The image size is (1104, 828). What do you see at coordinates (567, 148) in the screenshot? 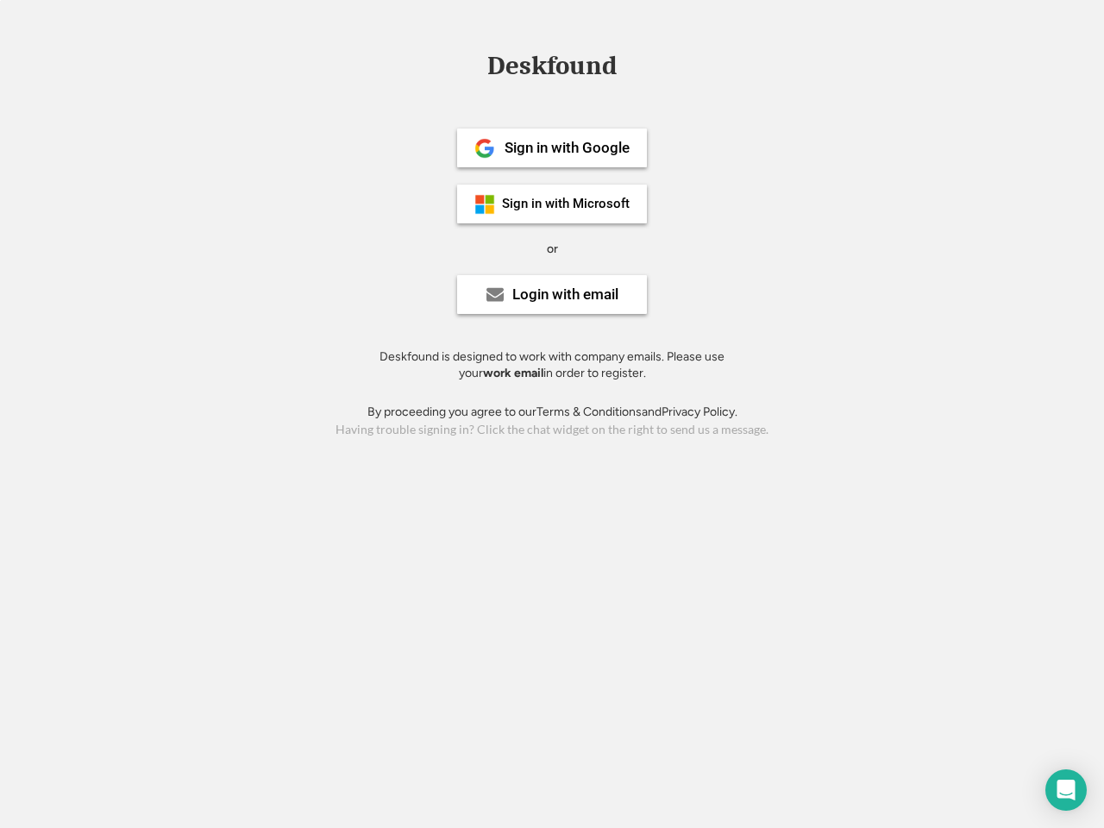
I see `div: Sign in with Google` at bounding box center [567, 148].